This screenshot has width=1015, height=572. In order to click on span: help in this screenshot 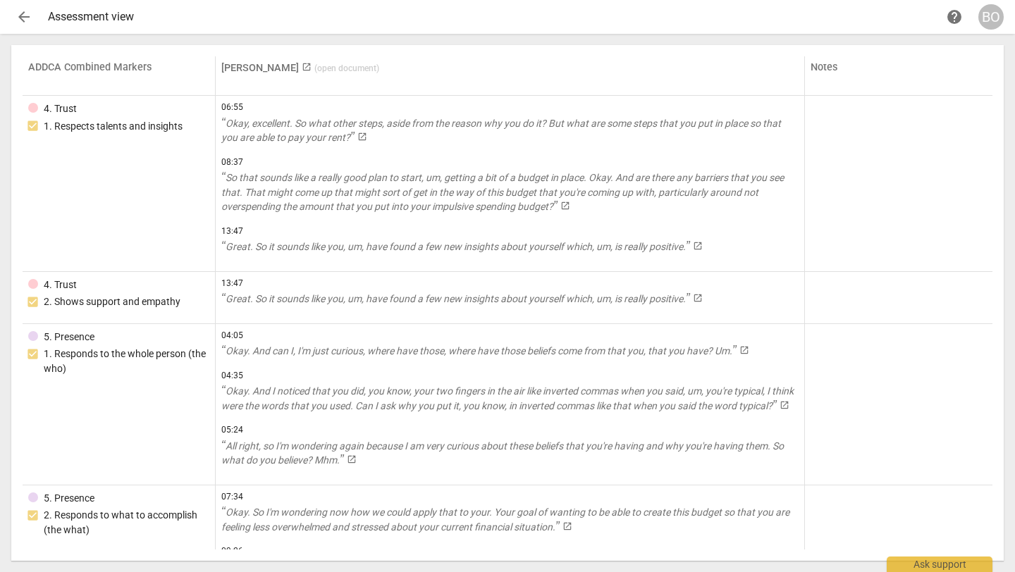, I will do `click(954, 17)`.